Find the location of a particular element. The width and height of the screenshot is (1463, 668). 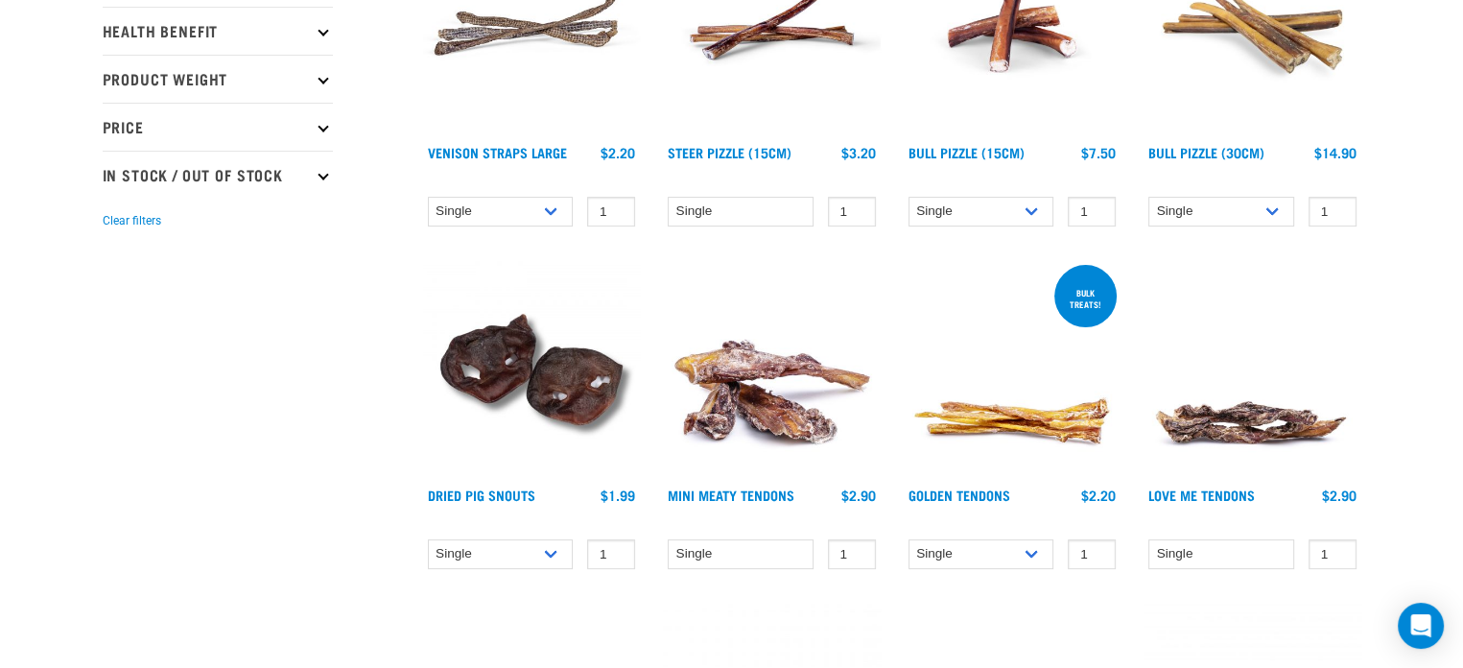

div: Bulk treats! is located at coordinates (1085, 298).